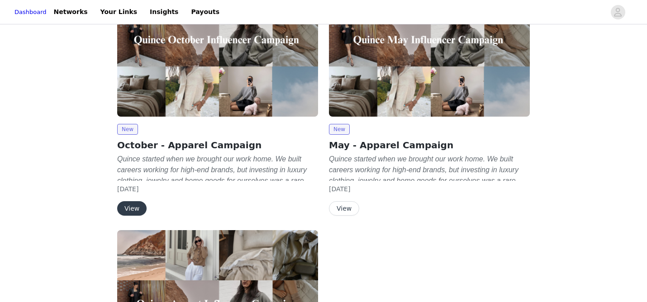  What do you see at coordinates (205, 12) in the screenshot?
I see `a: Payouts` at bounding box center [205, 12].